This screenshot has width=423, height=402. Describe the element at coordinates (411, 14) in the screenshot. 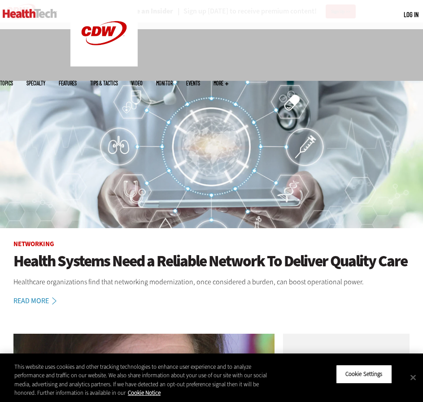

I see `div: User menu` at that location.